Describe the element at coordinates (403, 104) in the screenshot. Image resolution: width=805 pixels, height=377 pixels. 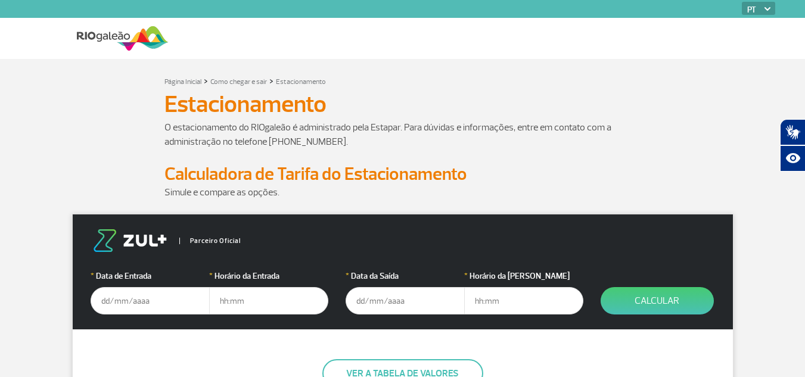
I see `h1: Estacionamento` at that location.